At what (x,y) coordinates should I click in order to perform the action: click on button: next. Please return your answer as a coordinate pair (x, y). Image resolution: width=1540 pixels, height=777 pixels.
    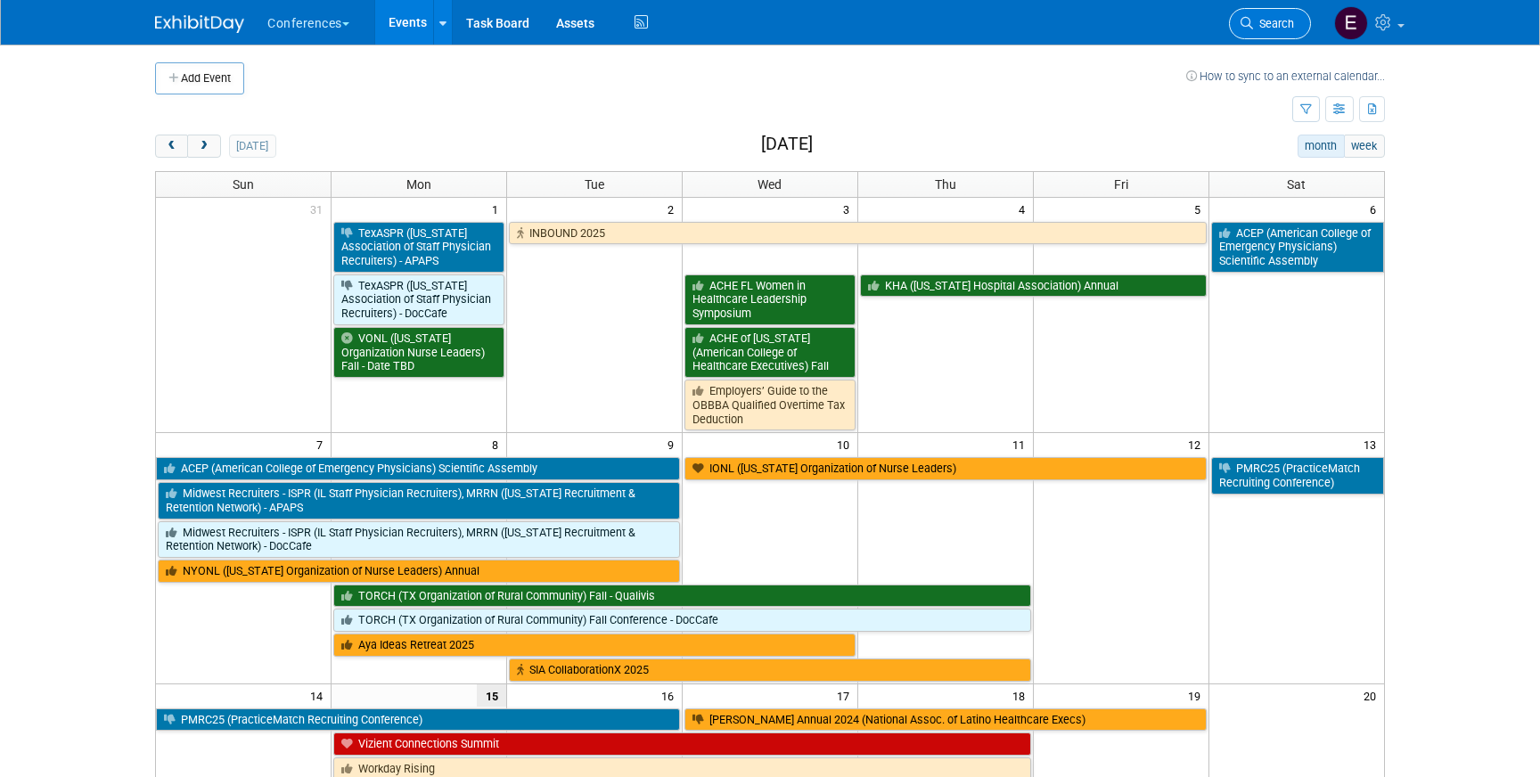
    Looking at the image, I should click on (203, 146).